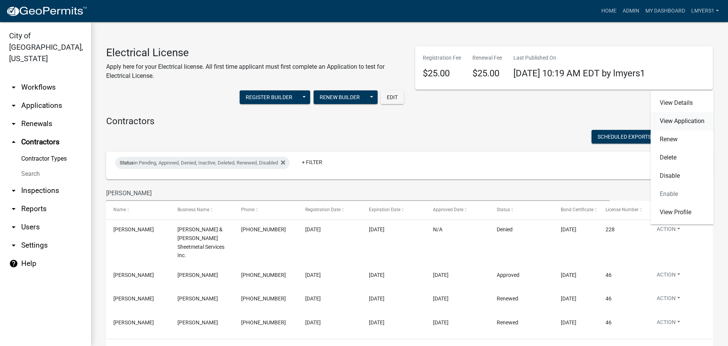 The image size is (728, 346). I want to click on span: Bond Certificate, so click(577, 209).